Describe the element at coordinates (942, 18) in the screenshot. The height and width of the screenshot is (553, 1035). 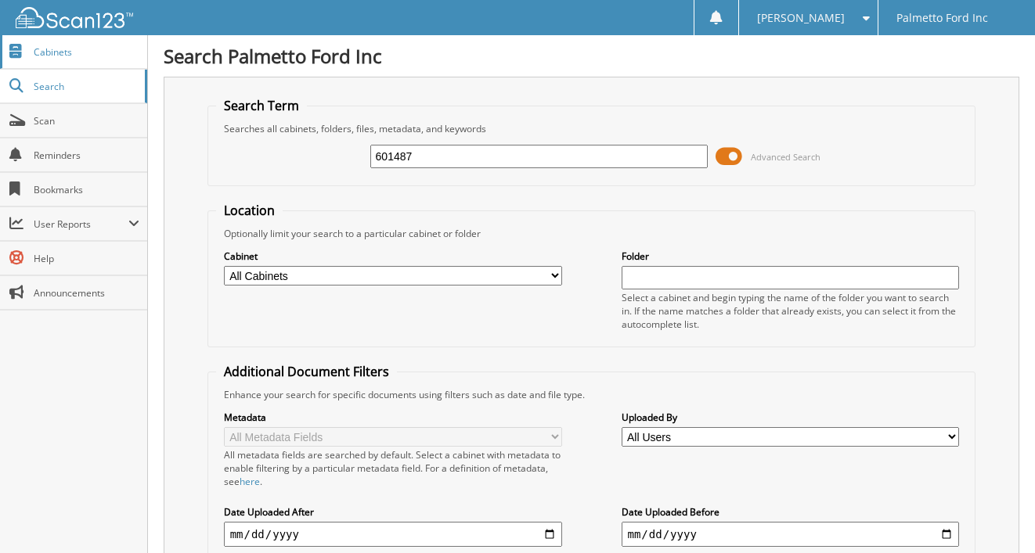
I see `span: Palmetto Ford Inc` at that location.